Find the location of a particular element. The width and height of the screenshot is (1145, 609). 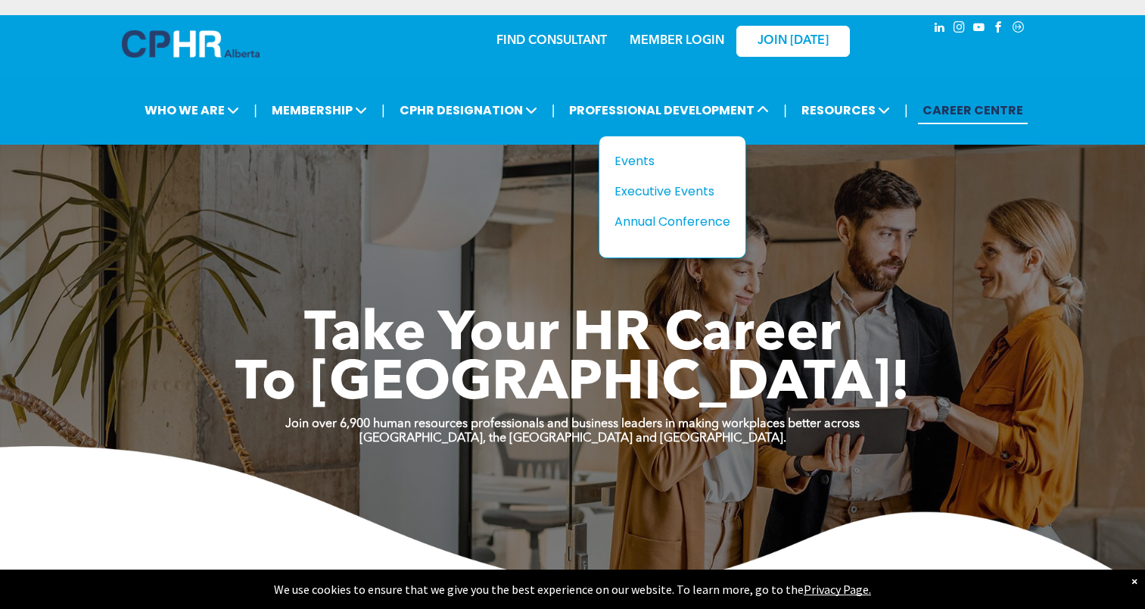

a: instagram is located at coordinates (960, 29).